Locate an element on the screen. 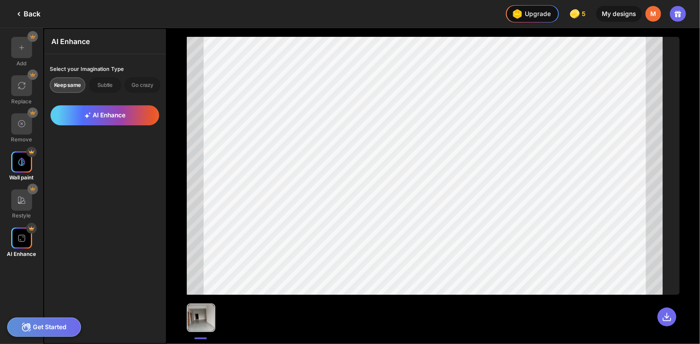 The width and height of the screenshot is (700, 344). div: Remove is located at coordinates (21, 139).